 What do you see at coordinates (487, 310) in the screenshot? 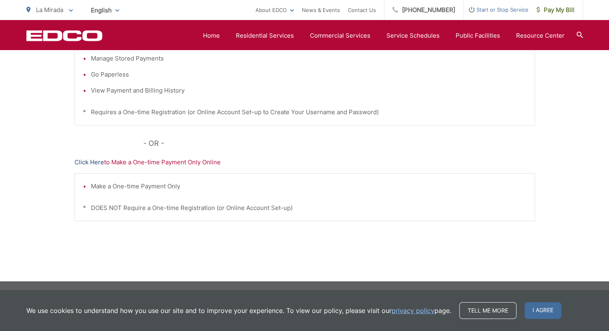
I see `a: Tell me more` at bounding box center [487, 310].